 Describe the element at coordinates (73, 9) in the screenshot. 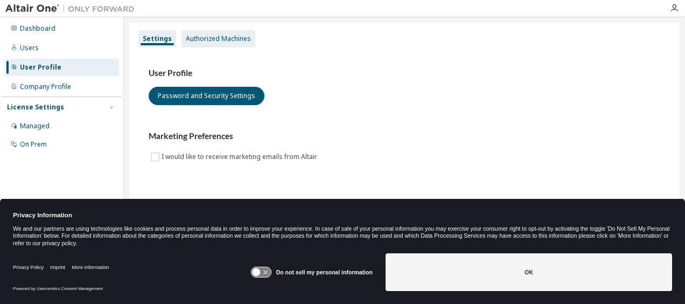

I see `img: Altair One` at that location.